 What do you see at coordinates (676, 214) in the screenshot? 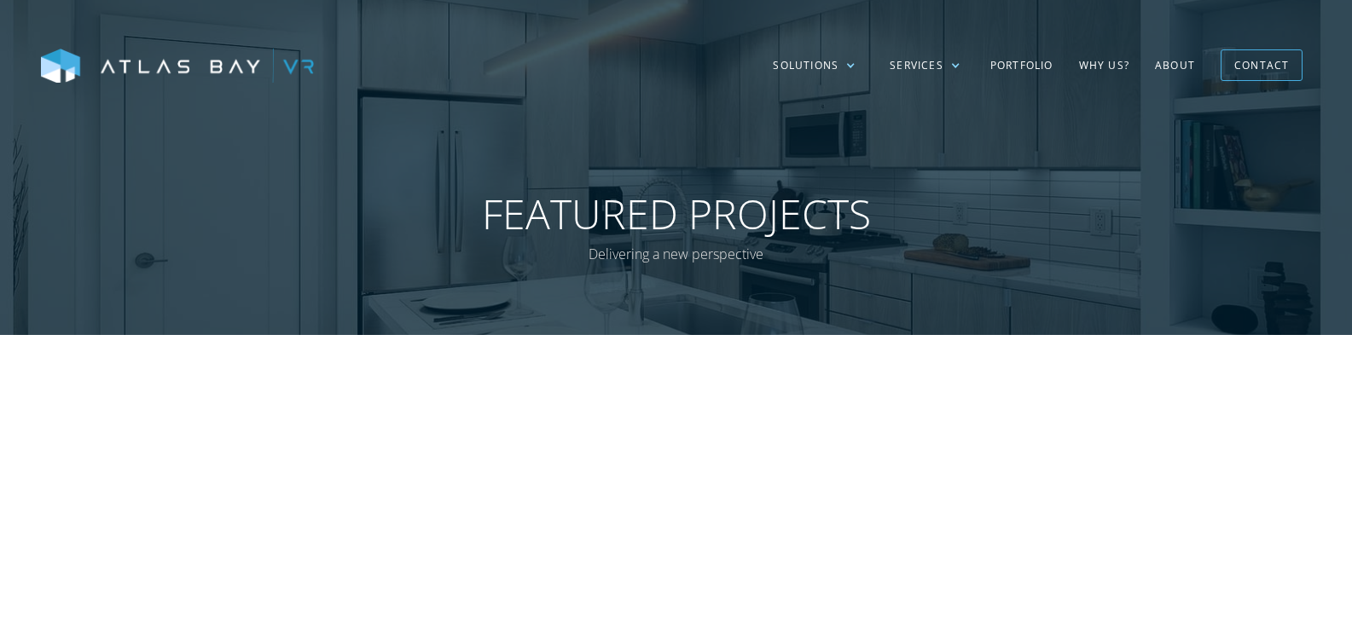
I see `h1: Featured Projects` at bounding box center [676, 214].